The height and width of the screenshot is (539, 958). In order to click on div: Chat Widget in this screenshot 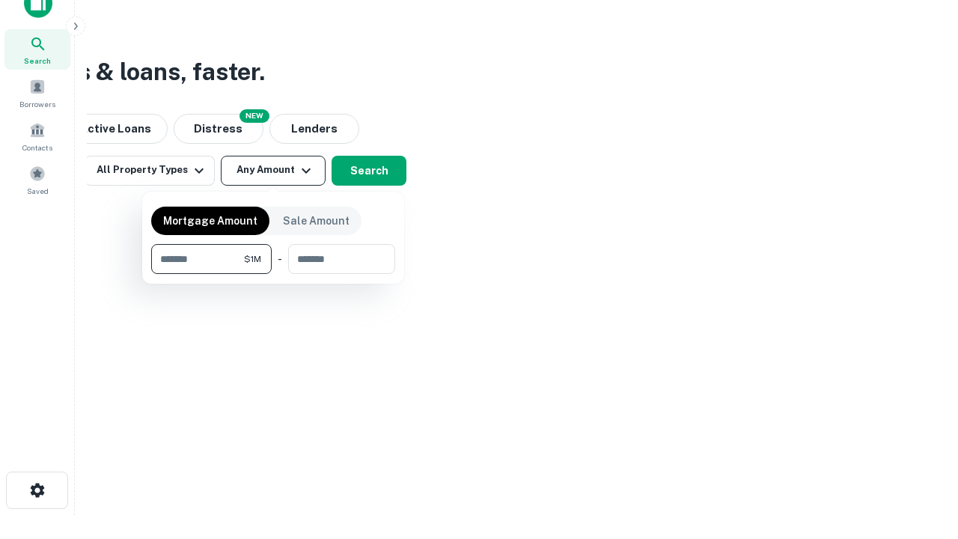, I will do `click(921, 455)`.